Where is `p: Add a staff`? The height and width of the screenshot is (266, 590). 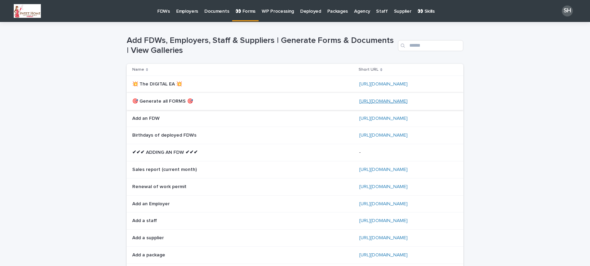 p: Add a staff is located at coordinates (145, 220).